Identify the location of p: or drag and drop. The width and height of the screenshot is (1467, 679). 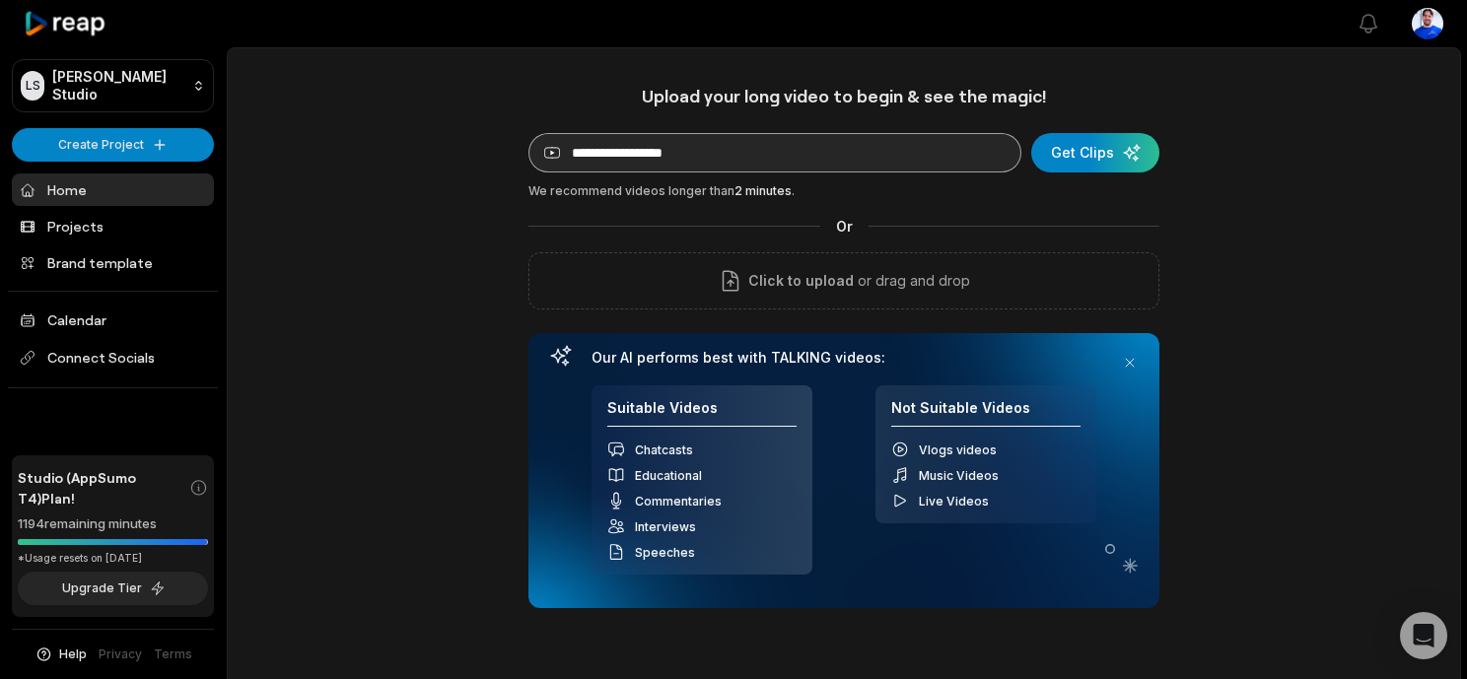
(912, 281).